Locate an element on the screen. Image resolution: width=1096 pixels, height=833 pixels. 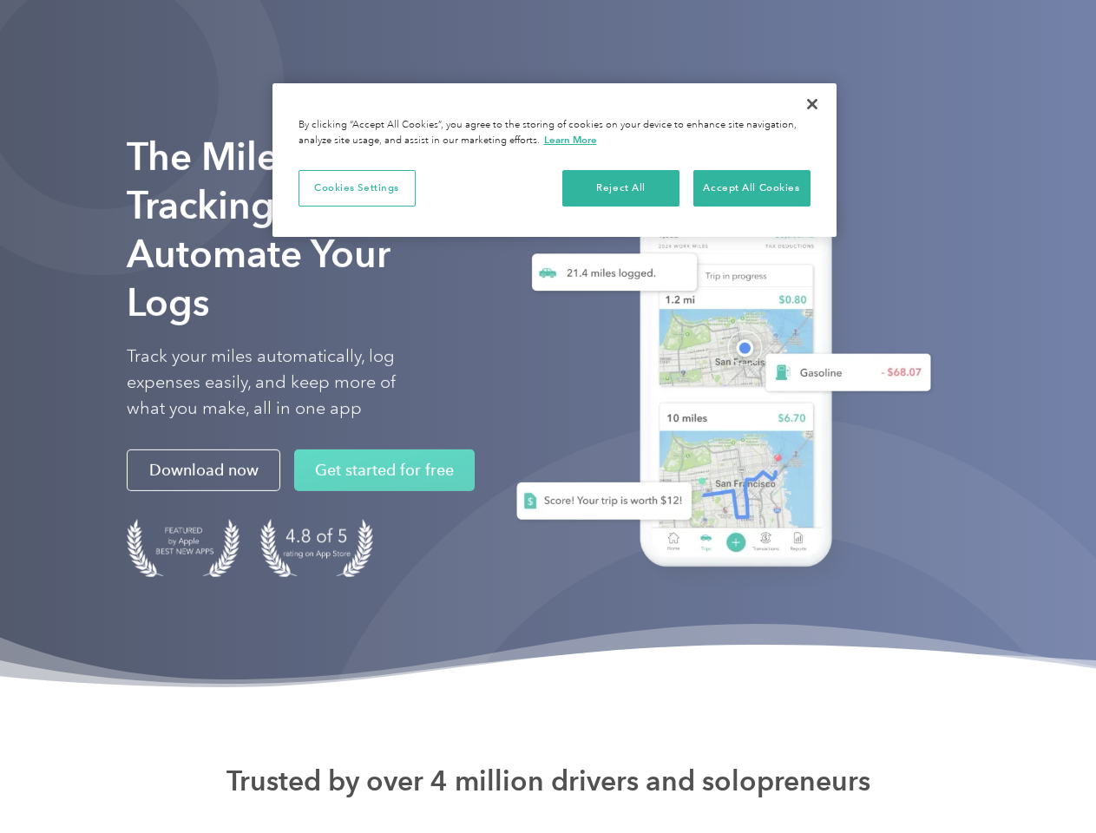
button: Accept All Cookies is located at coordinates (751, 188).